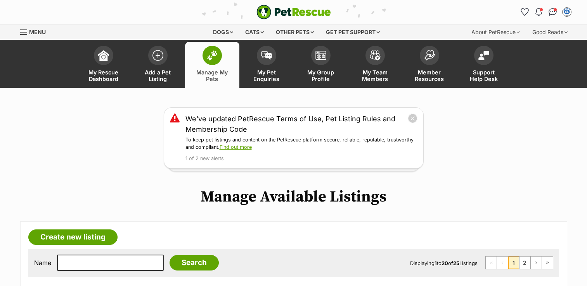 The image size is (587, 286). I want to click on span: Previous page, so click(502, 263).